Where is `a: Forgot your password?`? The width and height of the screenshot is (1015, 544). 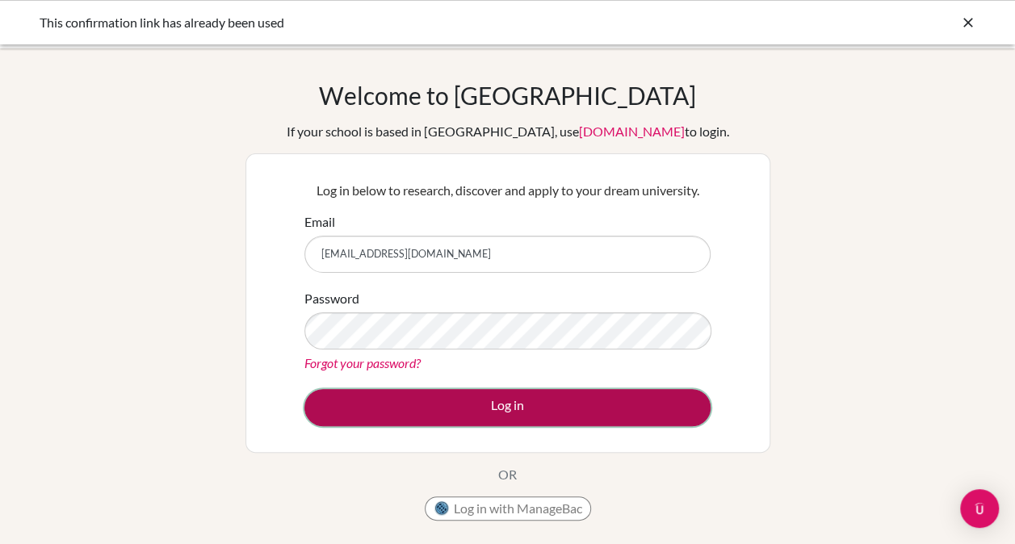
a: Forgot your password? is located at coordinates (363, 363).